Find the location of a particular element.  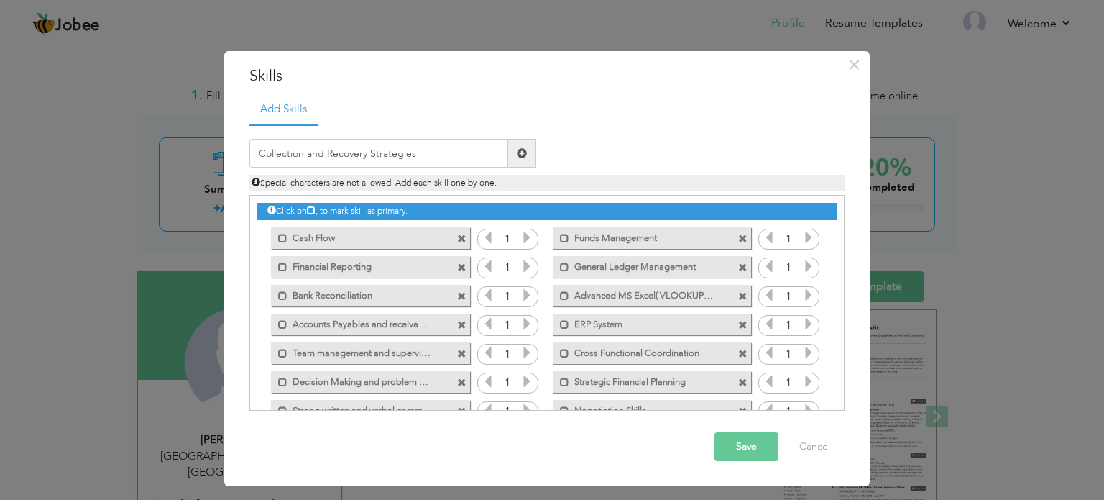

a: Add Skills is located at coordinates (283, 110).